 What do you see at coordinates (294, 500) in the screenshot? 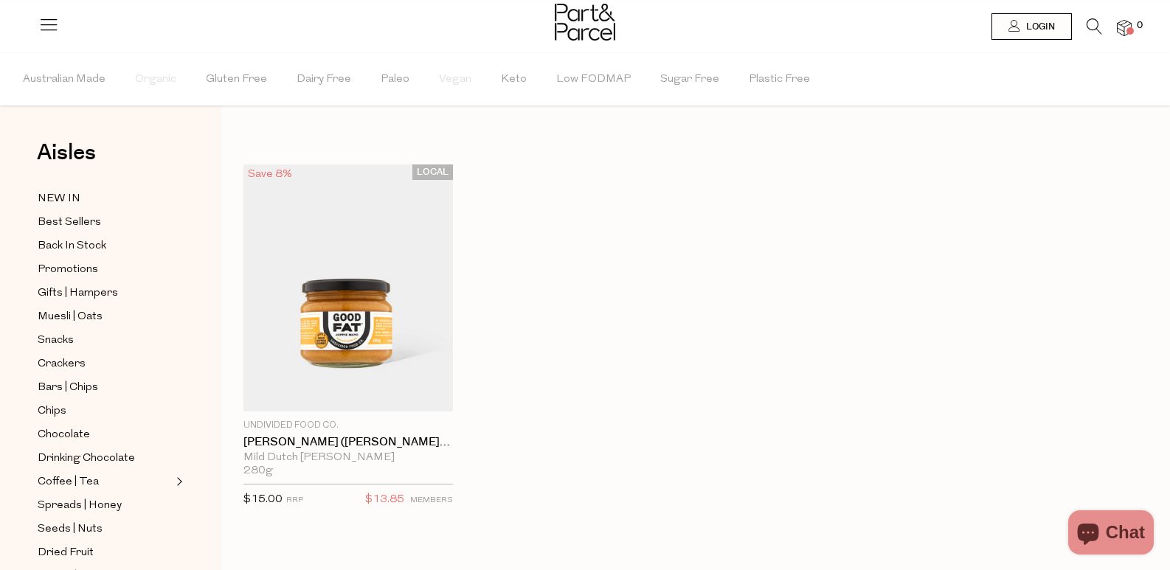
I see `small: RRP` at bounding box center [294, 500].